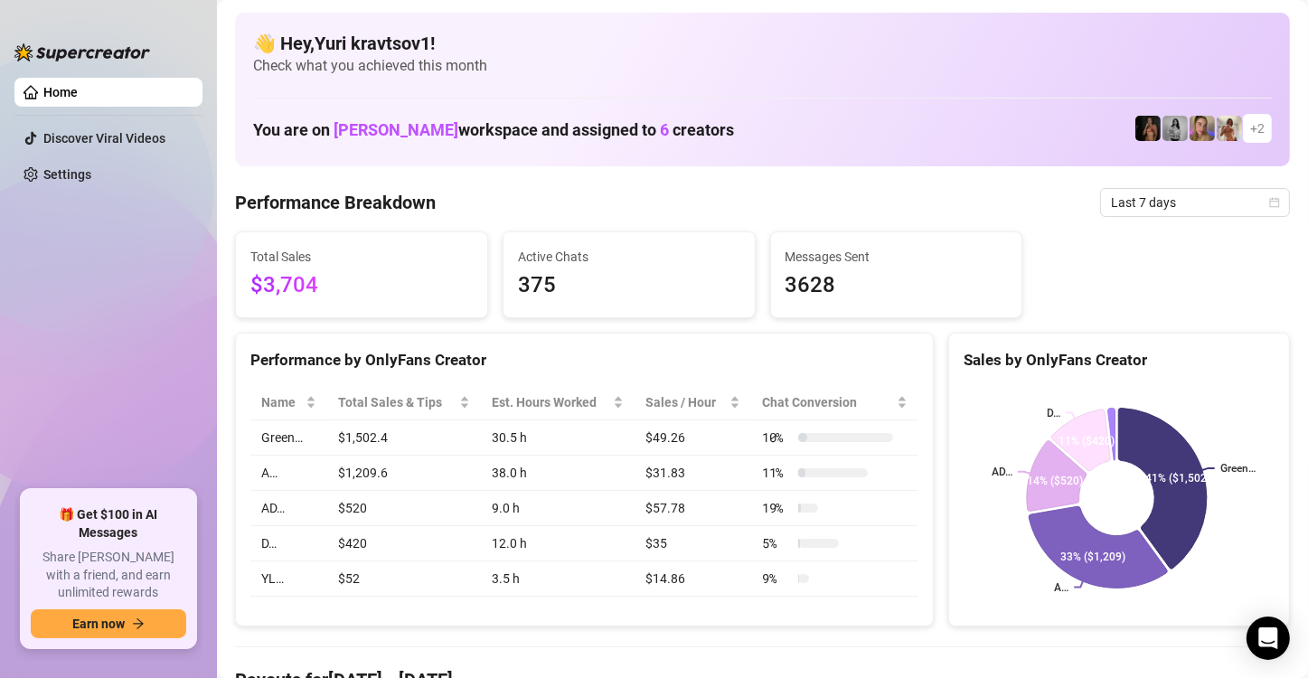 This screenshot has height=678, width=1308. Describe the element at coordinates (558, 438) in the screenshot. I see `td: 30.5 h` at that location.